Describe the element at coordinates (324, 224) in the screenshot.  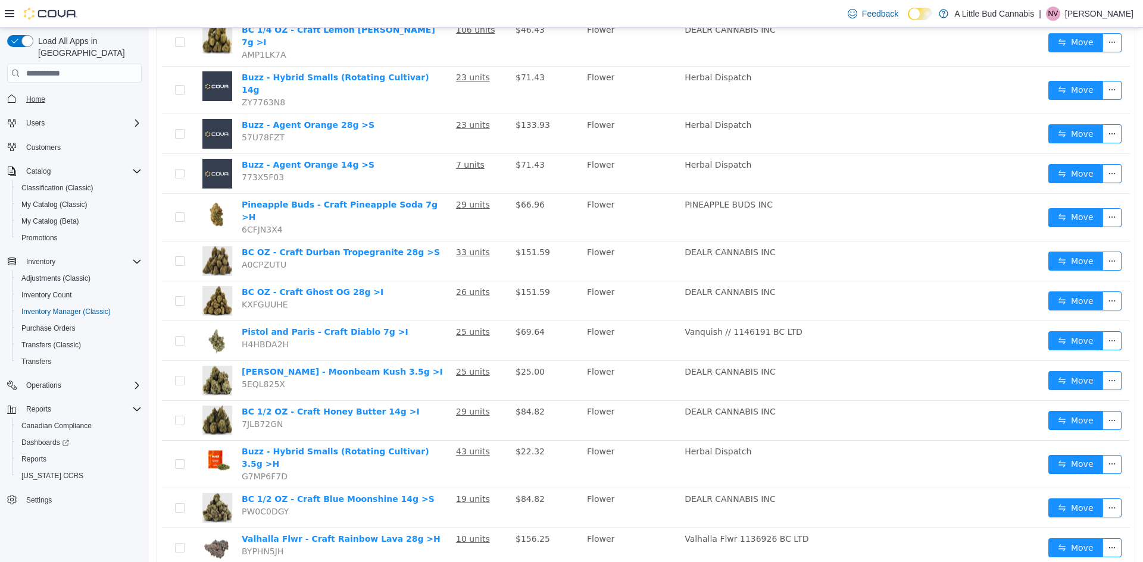
I see `u: 33 units` at that location.